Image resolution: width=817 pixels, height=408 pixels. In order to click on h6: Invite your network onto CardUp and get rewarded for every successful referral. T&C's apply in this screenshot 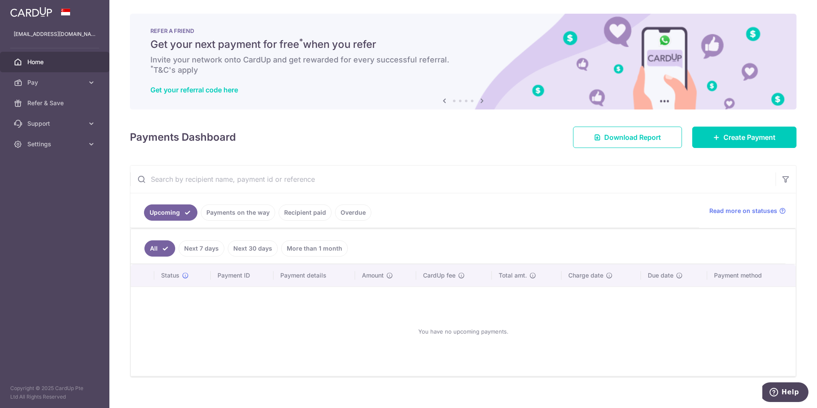, I will do `click(463, 65)`.